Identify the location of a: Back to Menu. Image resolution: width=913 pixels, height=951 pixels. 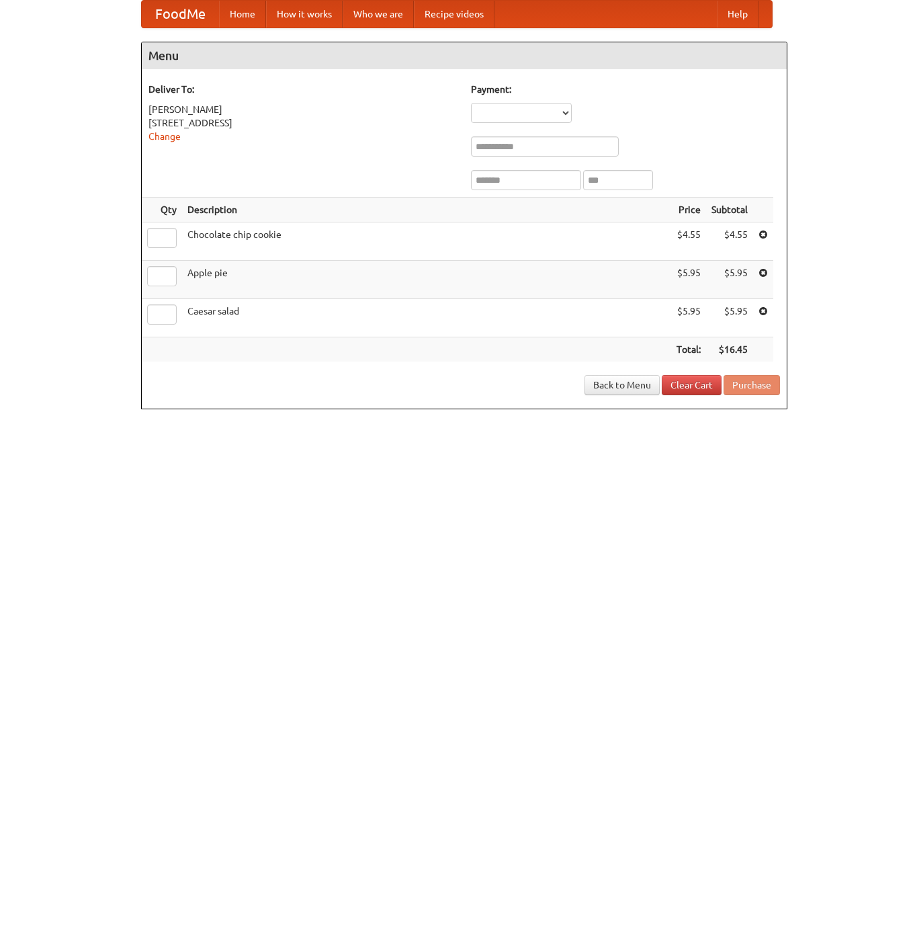
(622, 385).